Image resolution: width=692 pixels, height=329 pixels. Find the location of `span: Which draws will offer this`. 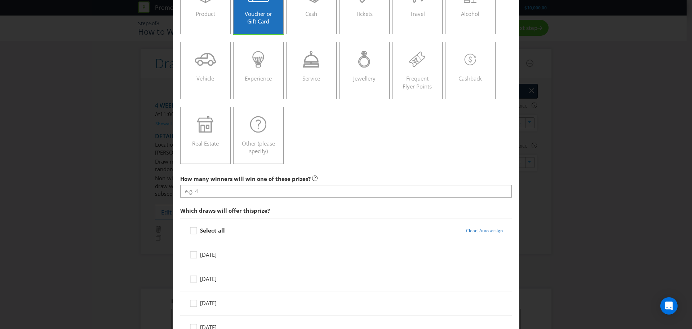

span: Which draws will offer this is located at coordinates (217, 210).